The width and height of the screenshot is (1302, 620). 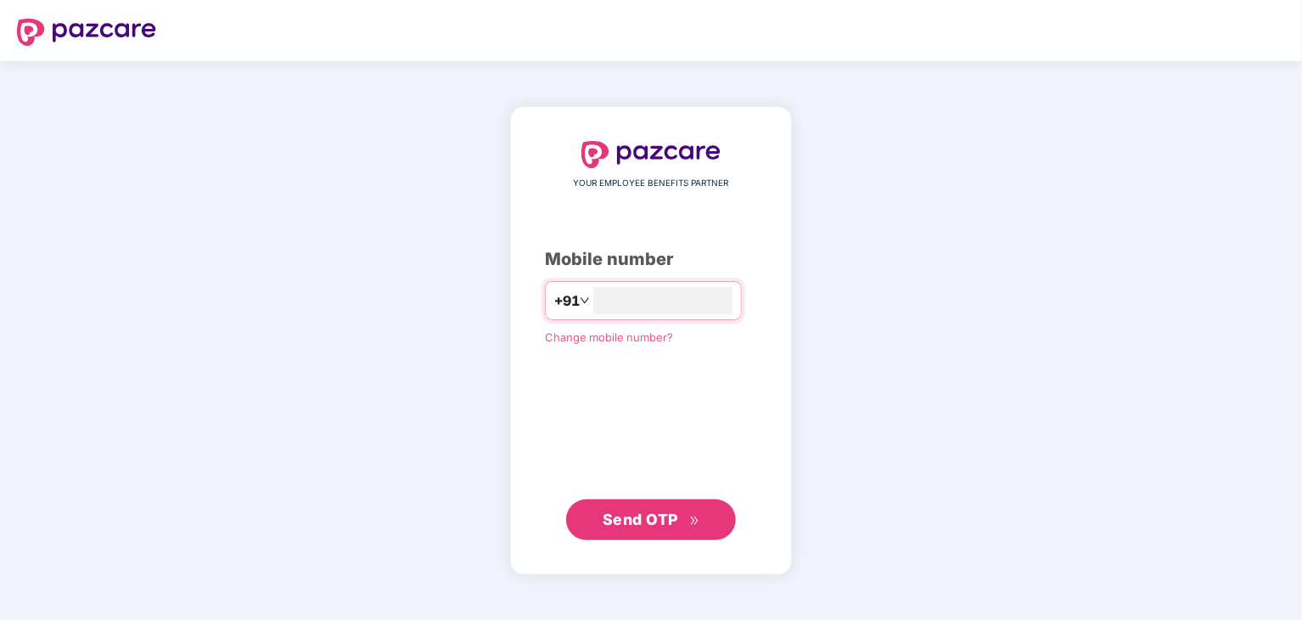 What do you see at coordinates (640, 519) in the screenshot?
I see `span: Send OTP` at bounding box center [640, 519].